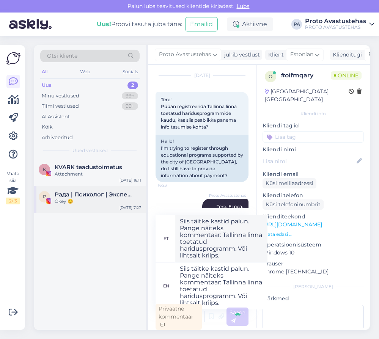  Describe the element at coordinates (47, 85) in the screenshot. I see `div: Uus` at that location.